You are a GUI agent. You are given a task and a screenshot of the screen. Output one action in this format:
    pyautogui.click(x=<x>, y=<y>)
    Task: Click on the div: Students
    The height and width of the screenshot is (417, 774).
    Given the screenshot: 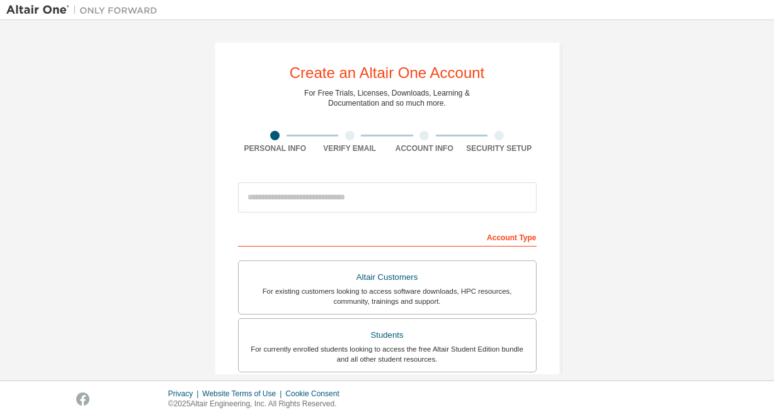 What is the action you would take?
    pyautogui.click(x=387, y=336)
    